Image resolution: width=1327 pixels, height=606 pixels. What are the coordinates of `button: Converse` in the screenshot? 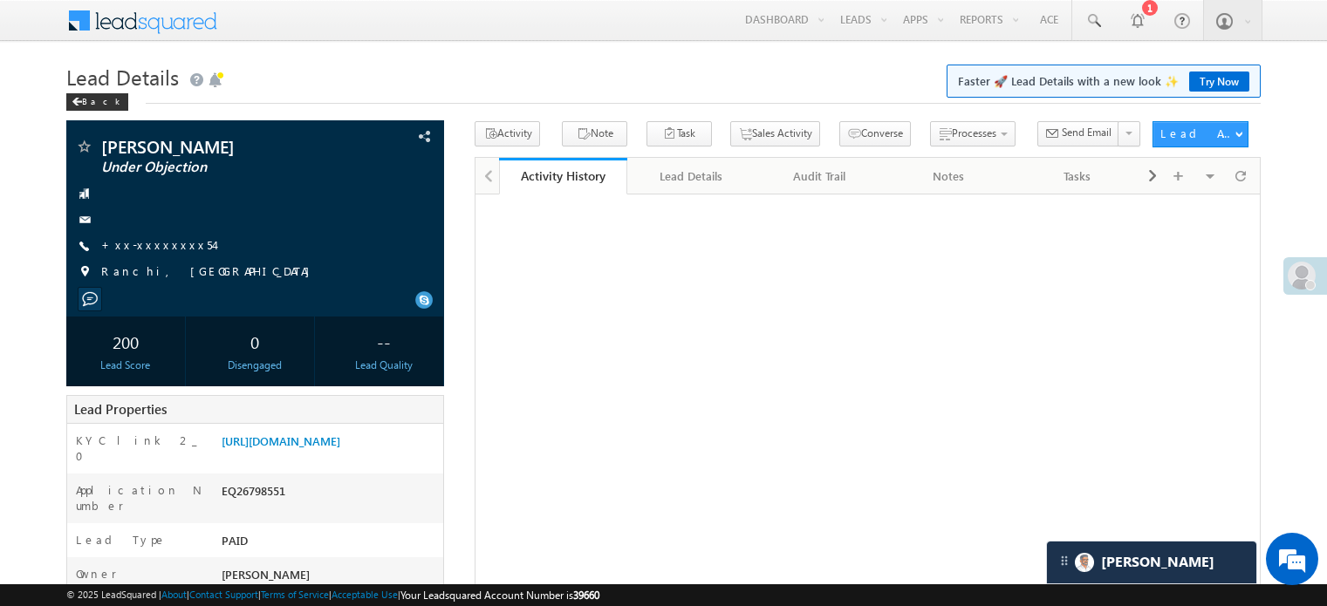 It's located at (875, 133).